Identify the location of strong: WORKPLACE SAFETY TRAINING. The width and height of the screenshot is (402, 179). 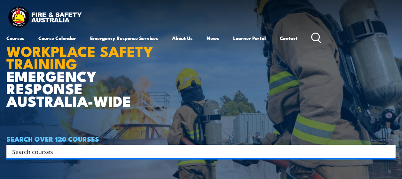
(80, 57).